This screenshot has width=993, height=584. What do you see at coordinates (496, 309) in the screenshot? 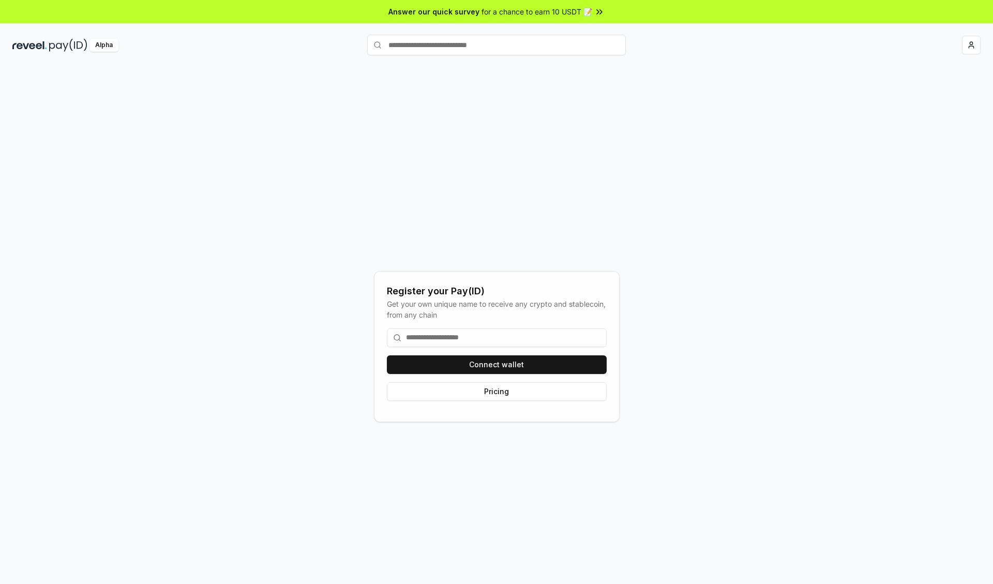
I see `div: Get your own unique name to receive any crypto and stablecoin, from any chain` at bounding box center [496, 309].